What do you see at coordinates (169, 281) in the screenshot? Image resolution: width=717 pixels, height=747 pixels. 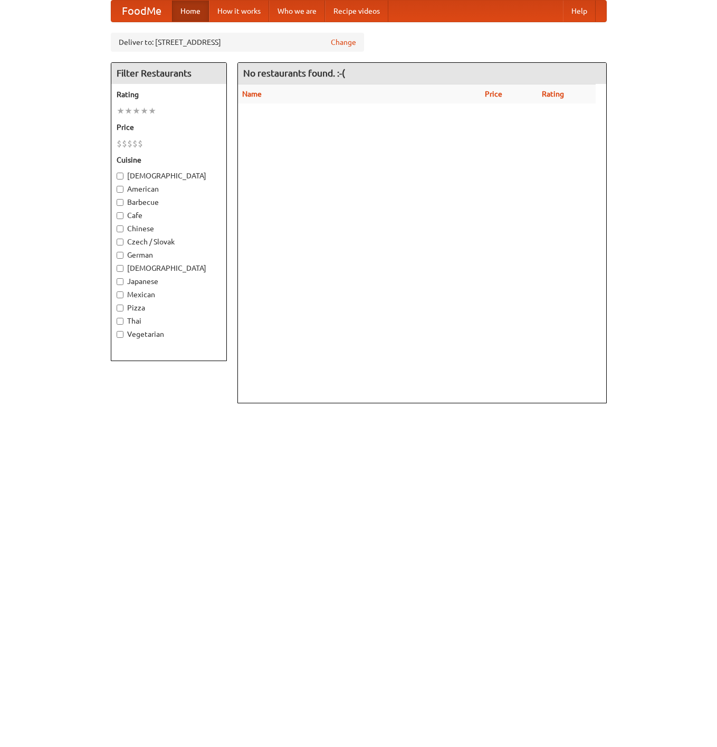 I see `label: Japanese` at bounding box center [169, 281].